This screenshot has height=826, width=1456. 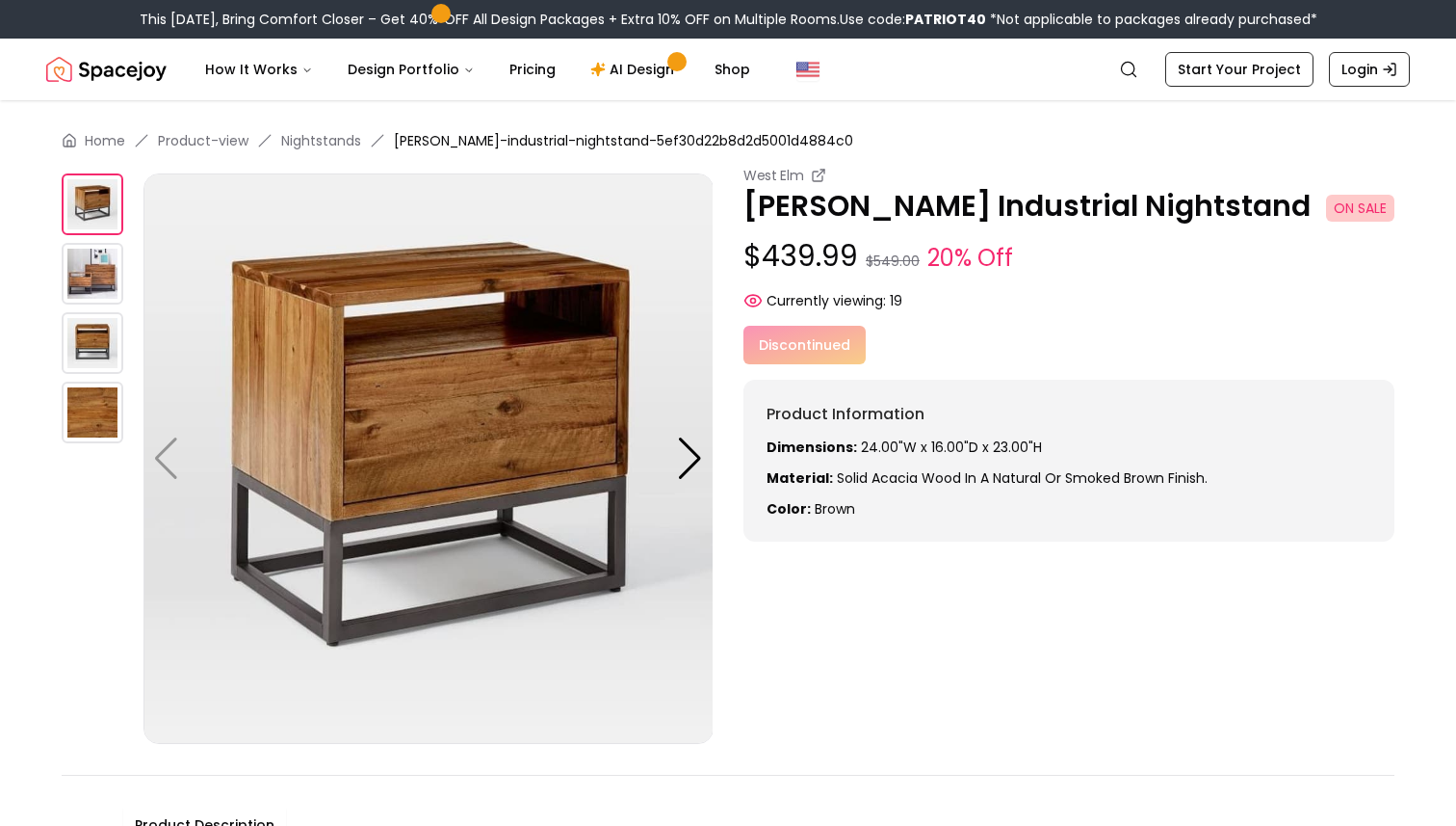 What do you see at coordinates (773, 176) in the screenshot?
I see `small: West Elm` at bounding box center [773, 176].